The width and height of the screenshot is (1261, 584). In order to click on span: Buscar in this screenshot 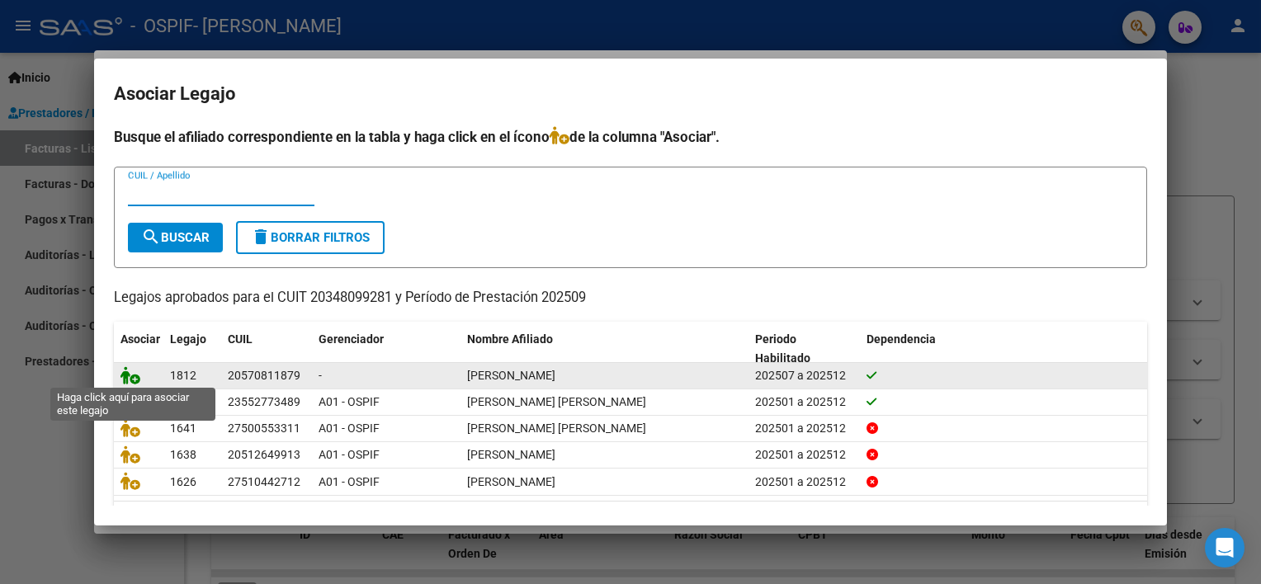, I will do `click(175, 238)`.